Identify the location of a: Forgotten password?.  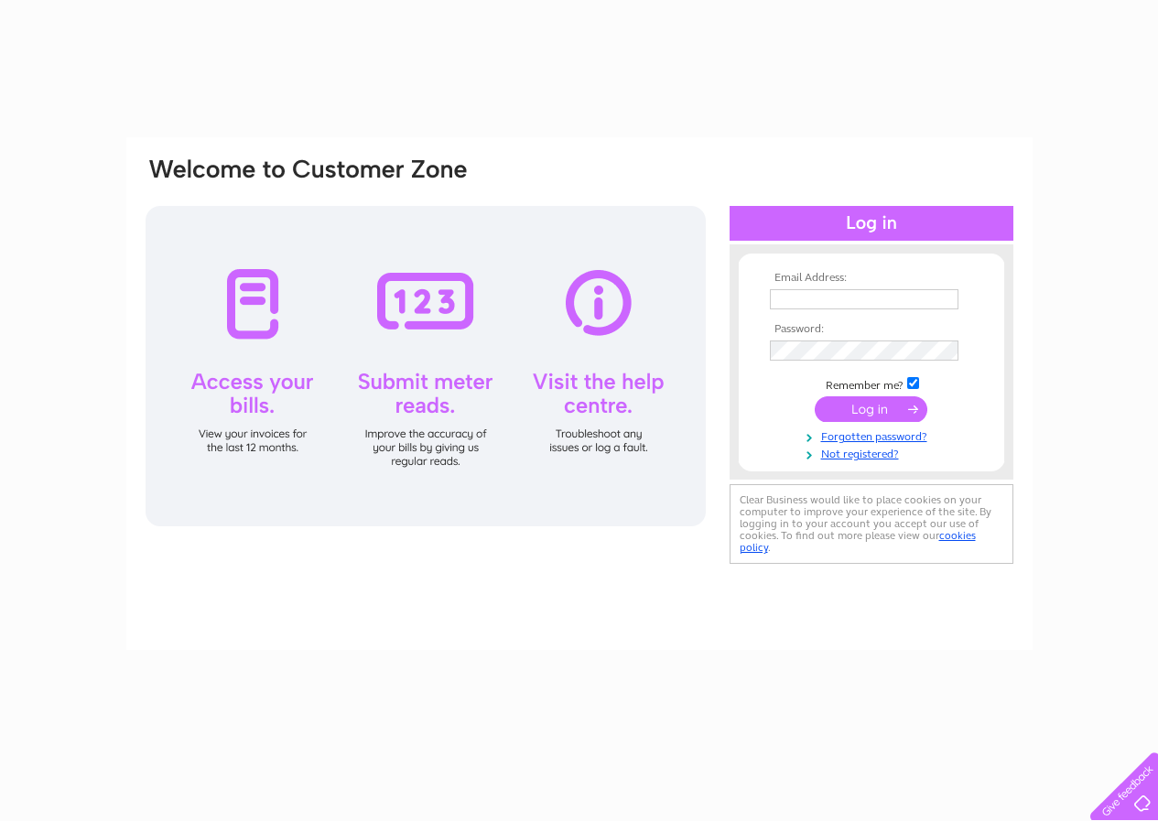
(873, 435).